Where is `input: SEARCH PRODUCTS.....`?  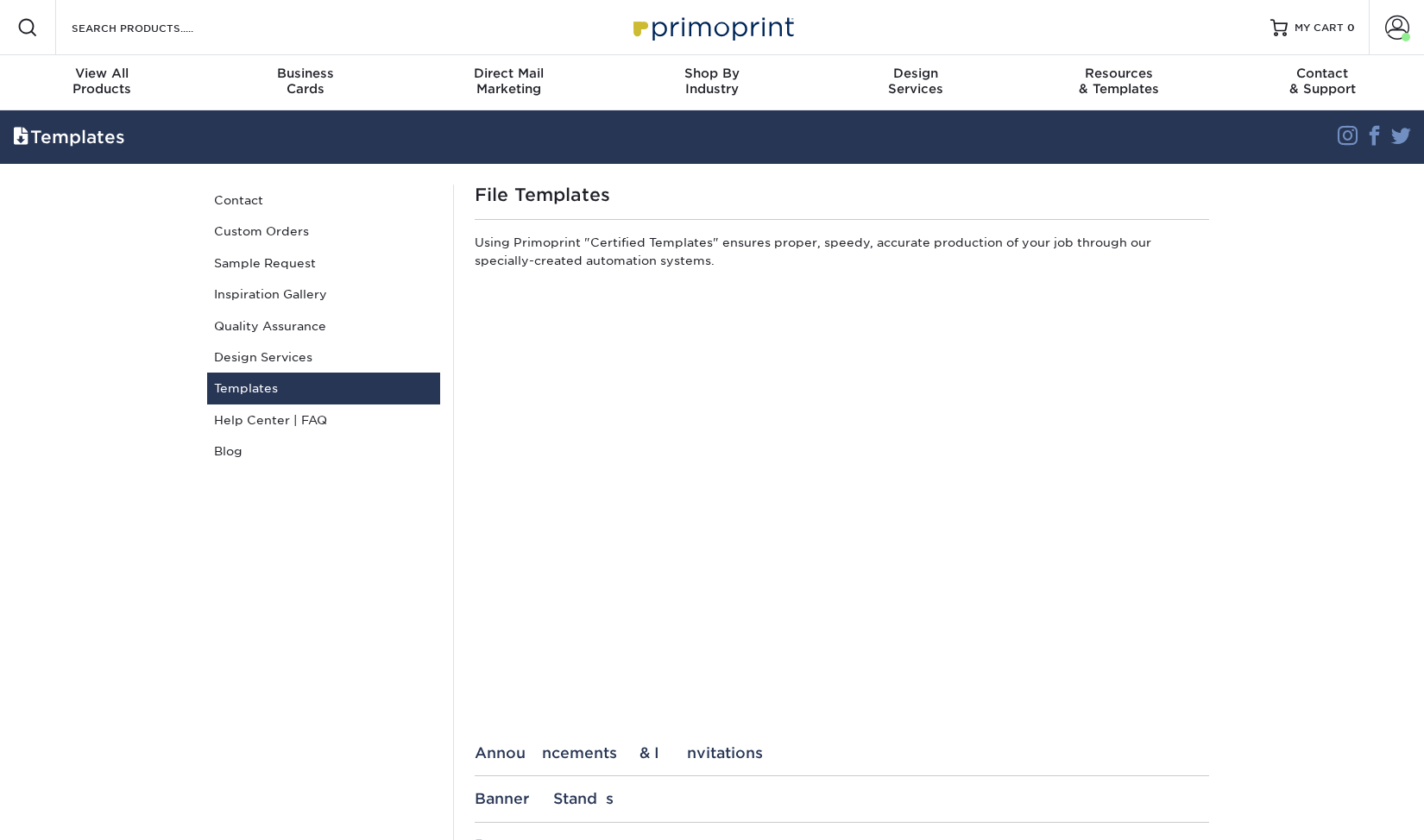
input: SEARCH PRODUCTS..... is located at coordinates (154, 27).